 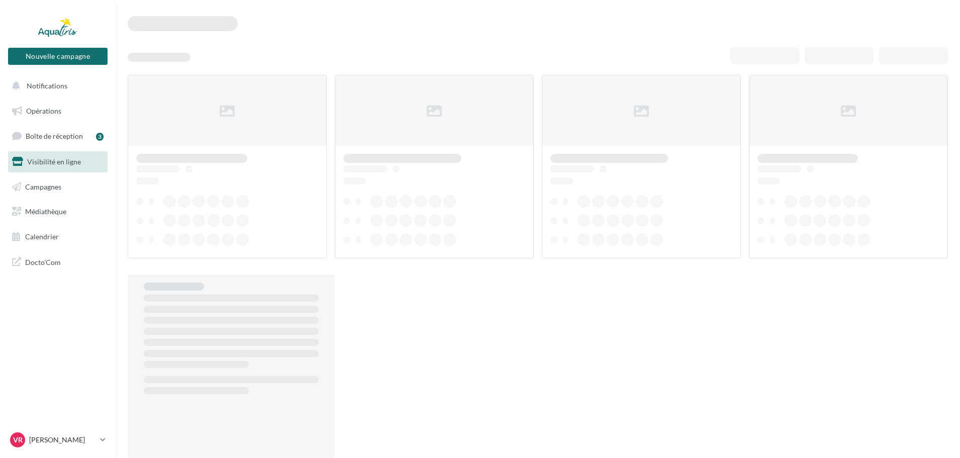 What do you see at coordinates (58, 56) in the screenshot?
I see `button: Nouvelle campagne` at bounding box center [58, 56].